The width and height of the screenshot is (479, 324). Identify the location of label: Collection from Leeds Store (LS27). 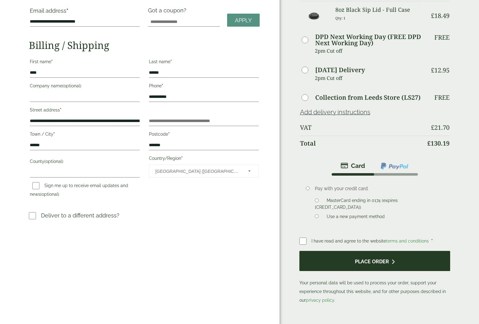
(368, 98).